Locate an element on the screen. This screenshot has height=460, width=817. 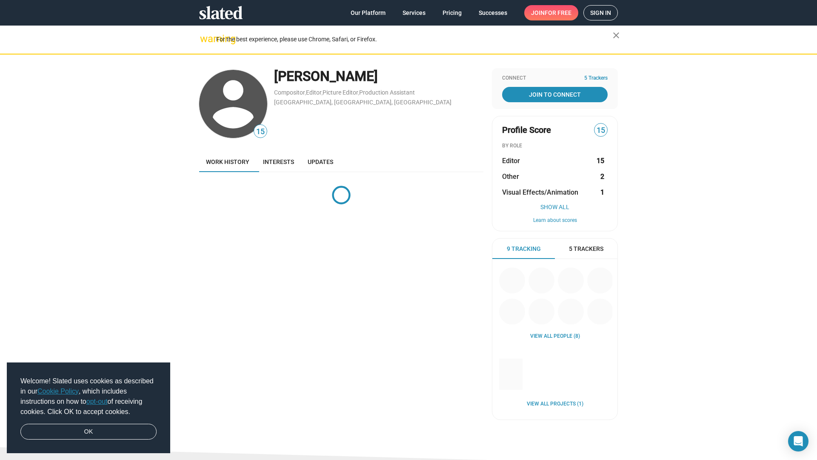
a: Sign in is located at coordinates (600, 13).